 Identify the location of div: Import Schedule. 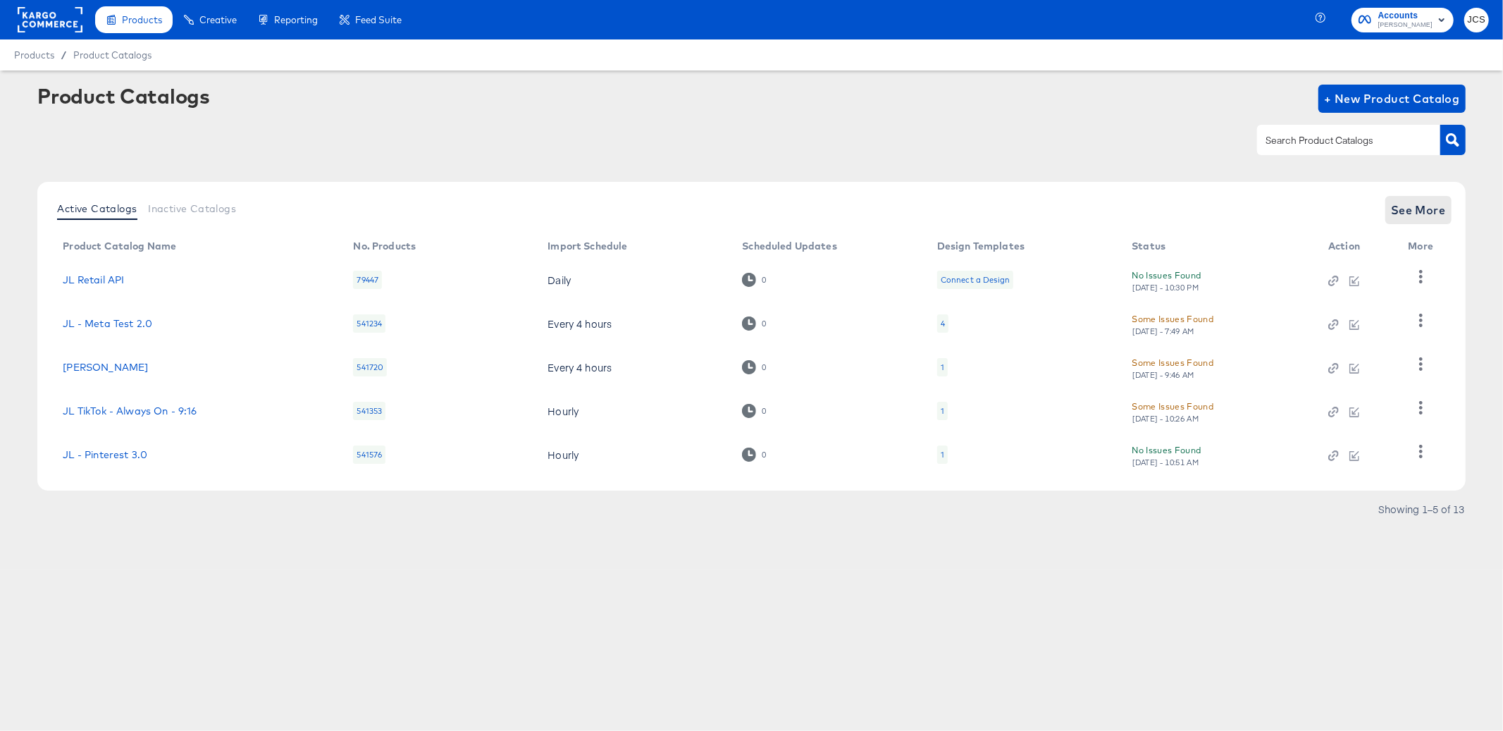
(587, 246).